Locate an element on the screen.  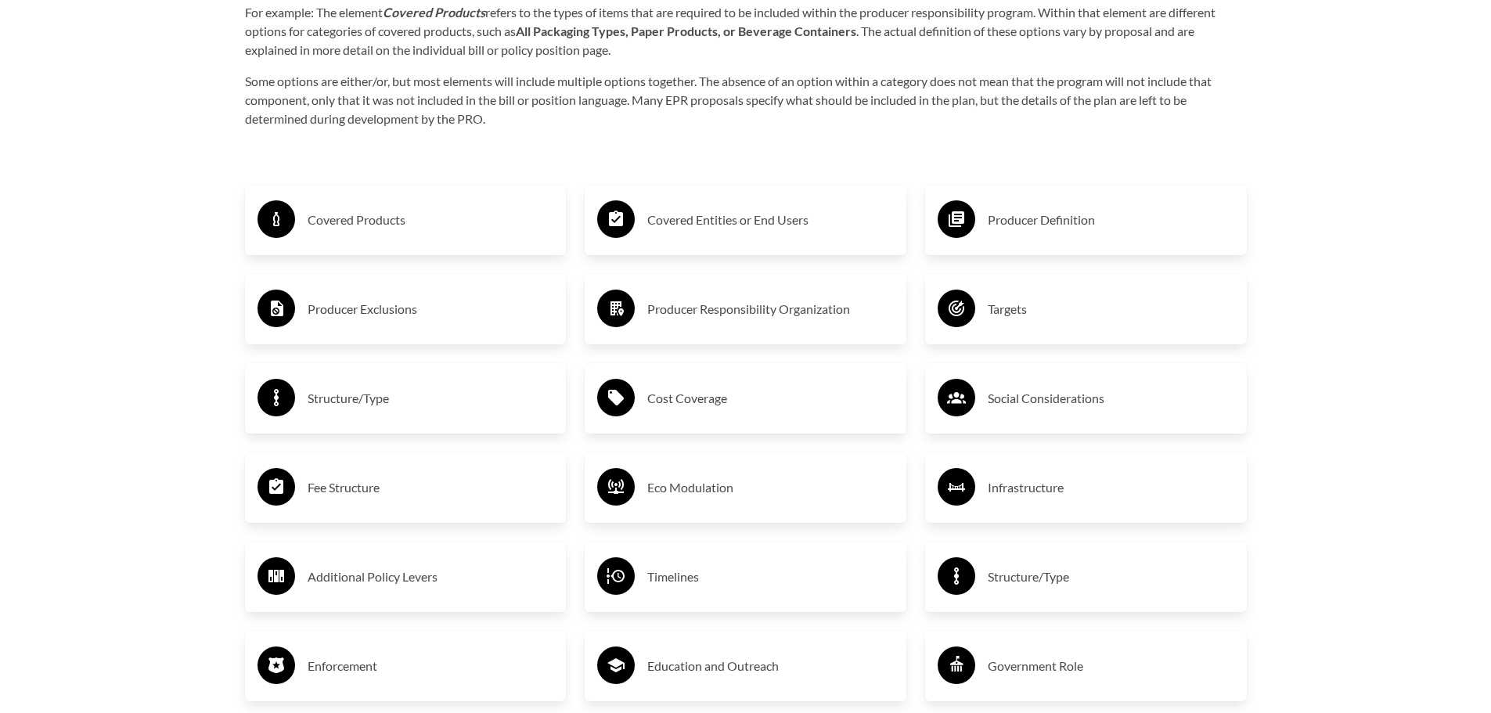
h3: Timelines is located at coordinates (770, 577).